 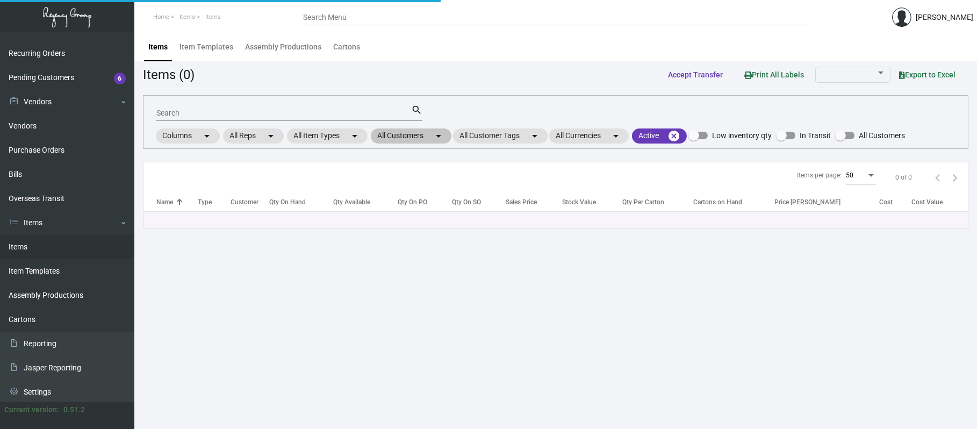 I want to click on img: admin@bootstrapmaster.com, so click(x=902, y=17).